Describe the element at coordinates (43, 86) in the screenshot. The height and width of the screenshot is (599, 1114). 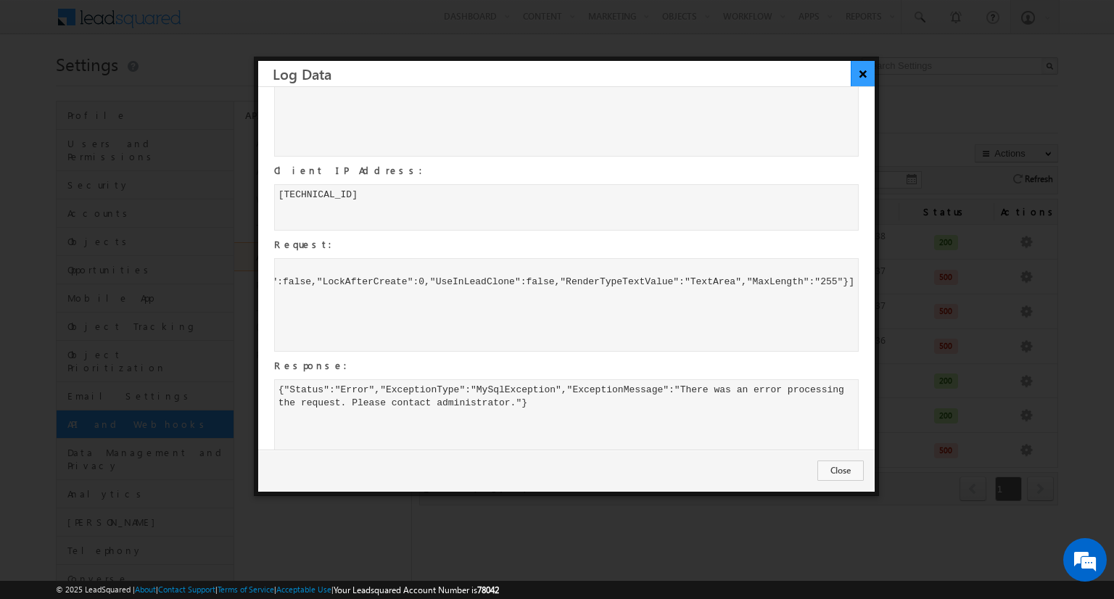
I see `img: d_60004797649_company_0_60004797649` at that location.